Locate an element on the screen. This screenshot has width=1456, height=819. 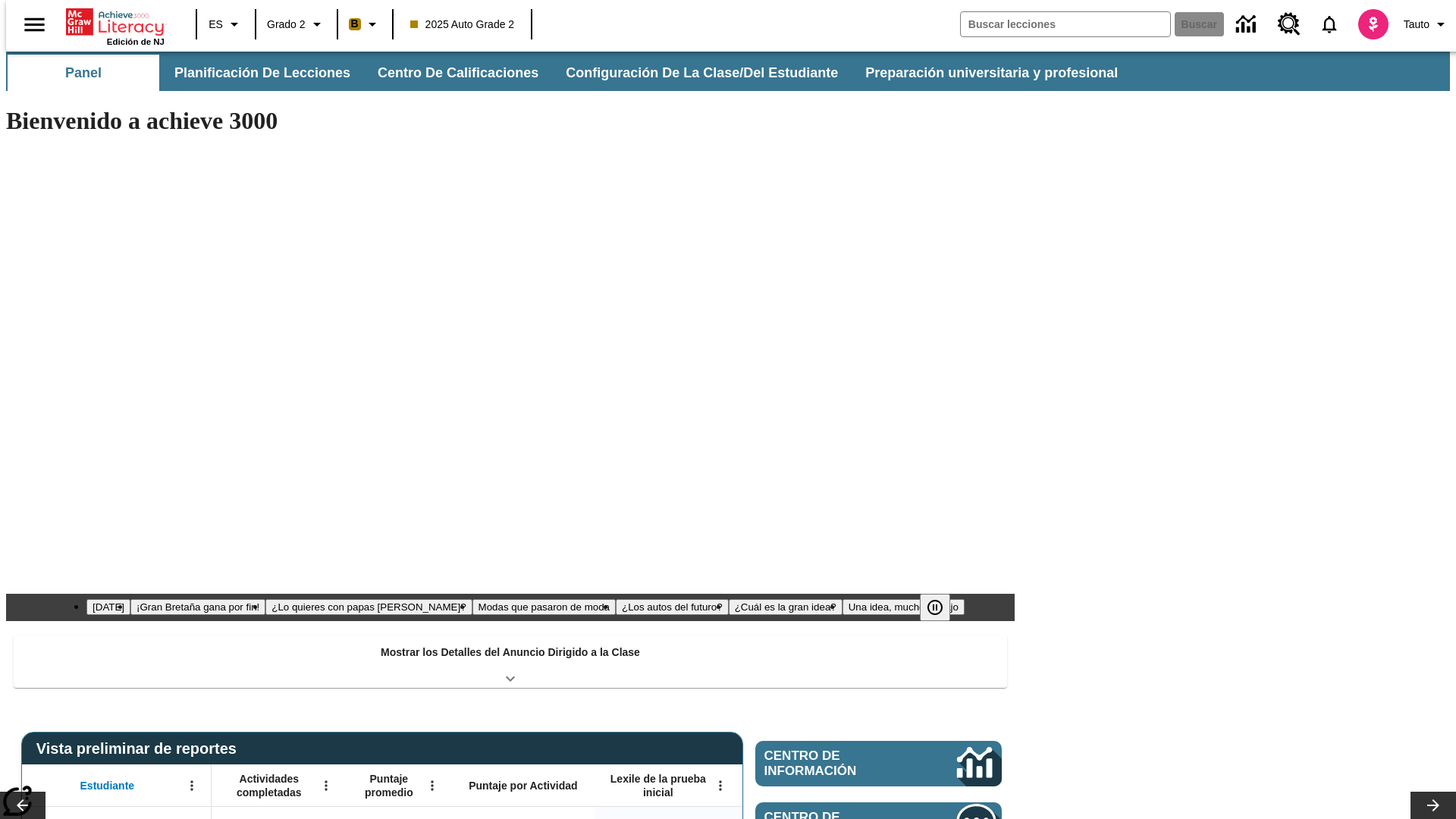
p: Mostrar los Detalles del Anuncio Dirigido a la Clase is located at coordinates (511, 652).